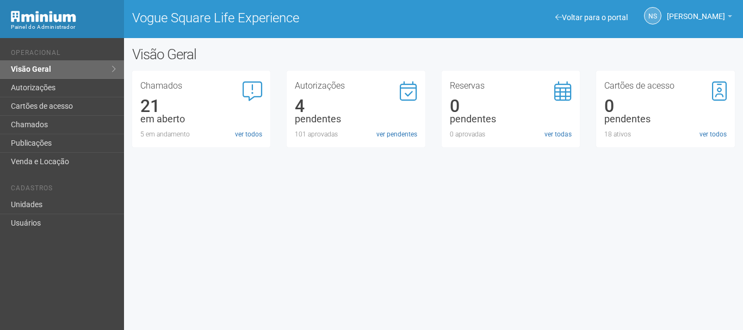 The width and height of the screenshot is (743, 330). Describe the element at coordinates (511, 134) in the screenshot. I see `div: 0 aprovadas` at that location.